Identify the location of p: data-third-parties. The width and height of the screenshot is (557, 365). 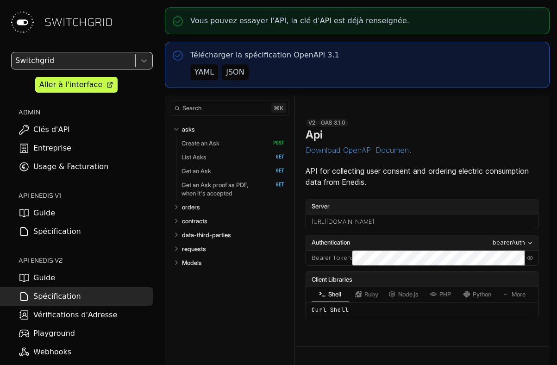
(207, 235).